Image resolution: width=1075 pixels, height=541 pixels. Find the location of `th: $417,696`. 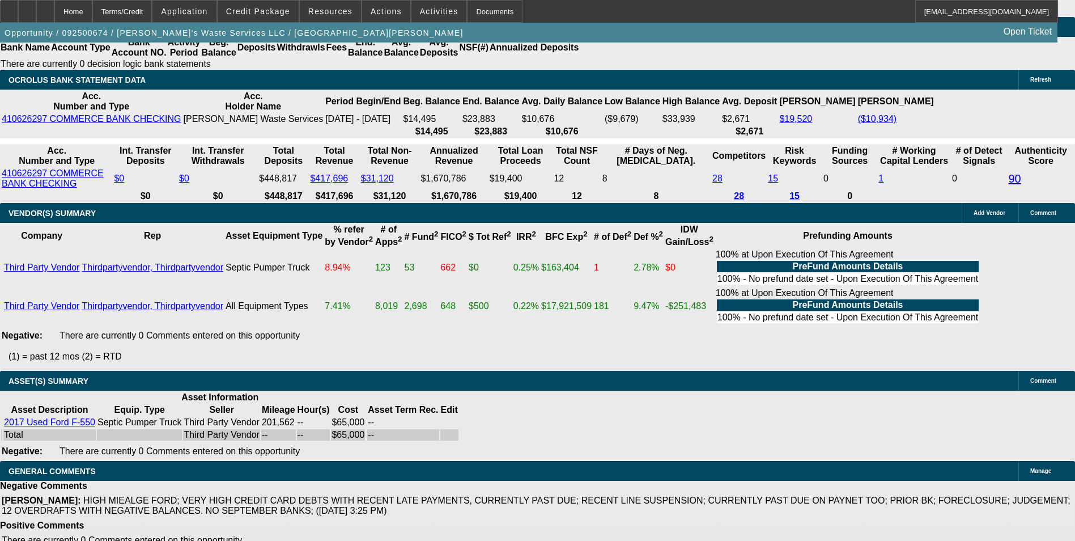

th: $417,696 is located at coordinates (334, 196).